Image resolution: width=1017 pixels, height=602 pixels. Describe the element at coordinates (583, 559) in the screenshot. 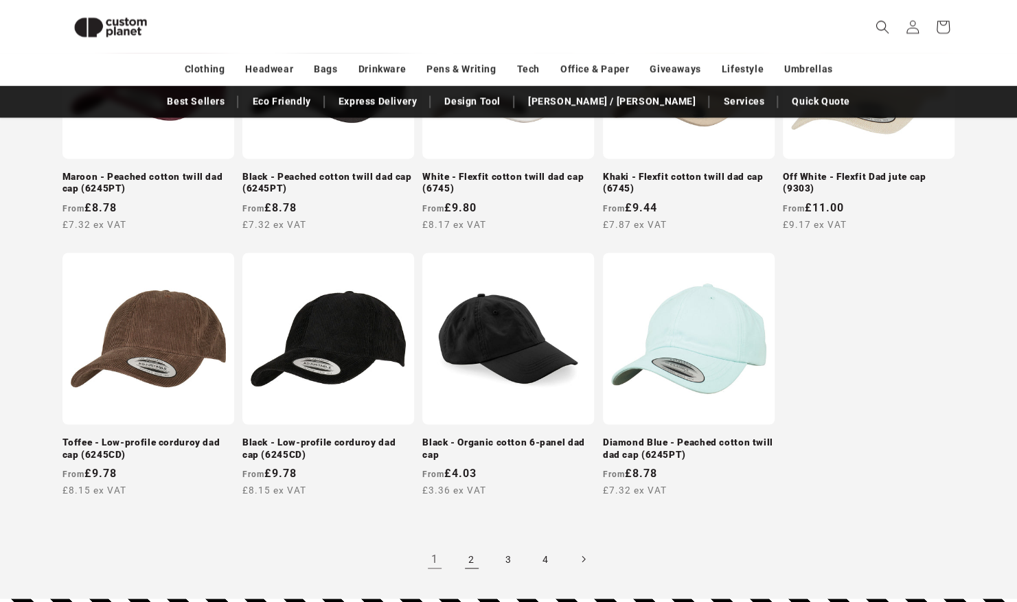

I see `a: Next page` at that location.